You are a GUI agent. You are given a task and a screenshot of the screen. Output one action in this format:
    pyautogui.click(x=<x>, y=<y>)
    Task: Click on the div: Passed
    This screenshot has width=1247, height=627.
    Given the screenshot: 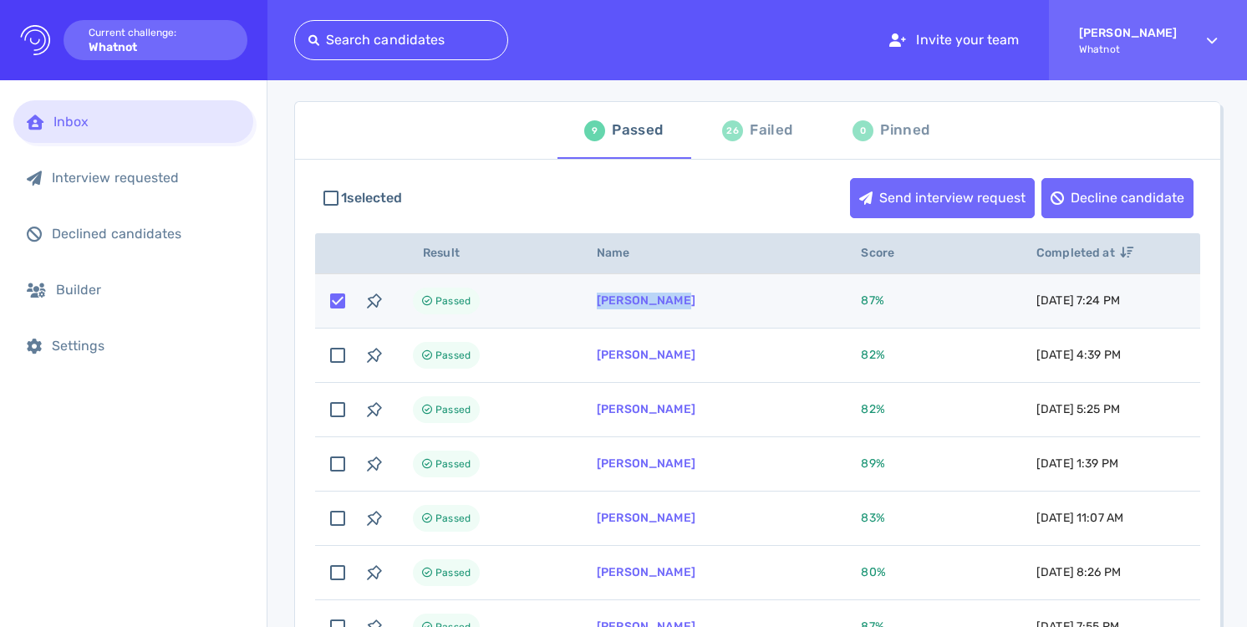 What is the action you would take?
    pyautogui.click(x=637, y=130)
    